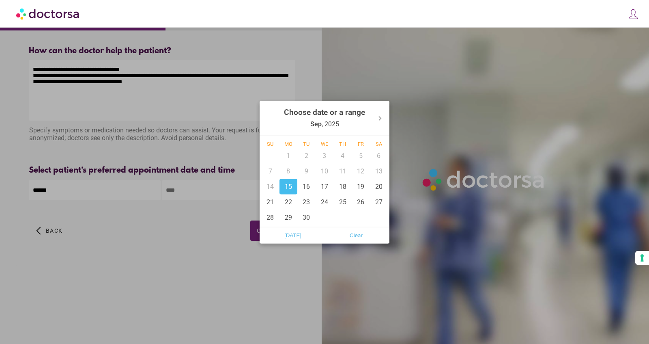 The height and width of the screenshot is (344, 649). Describe the element at coordinates (325, 202) in the screenshot. I see `div: 24` at that location.